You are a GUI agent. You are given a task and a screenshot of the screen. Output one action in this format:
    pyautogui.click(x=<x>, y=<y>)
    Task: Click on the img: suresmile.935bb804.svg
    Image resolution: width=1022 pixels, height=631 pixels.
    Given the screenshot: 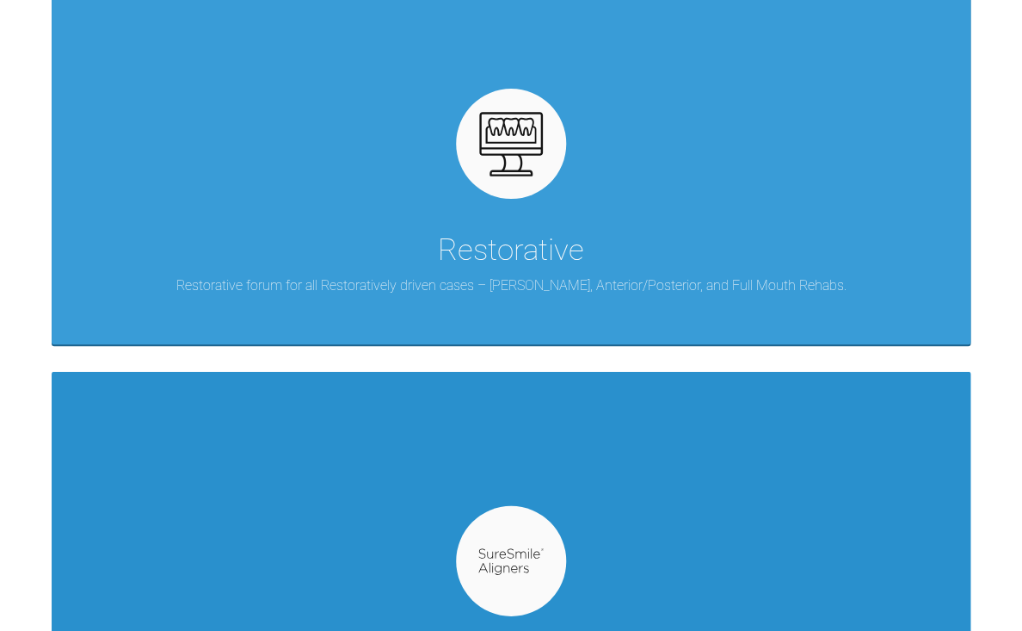 What is the action you would take?
    pyautogui.click(x=511, y=561)
    